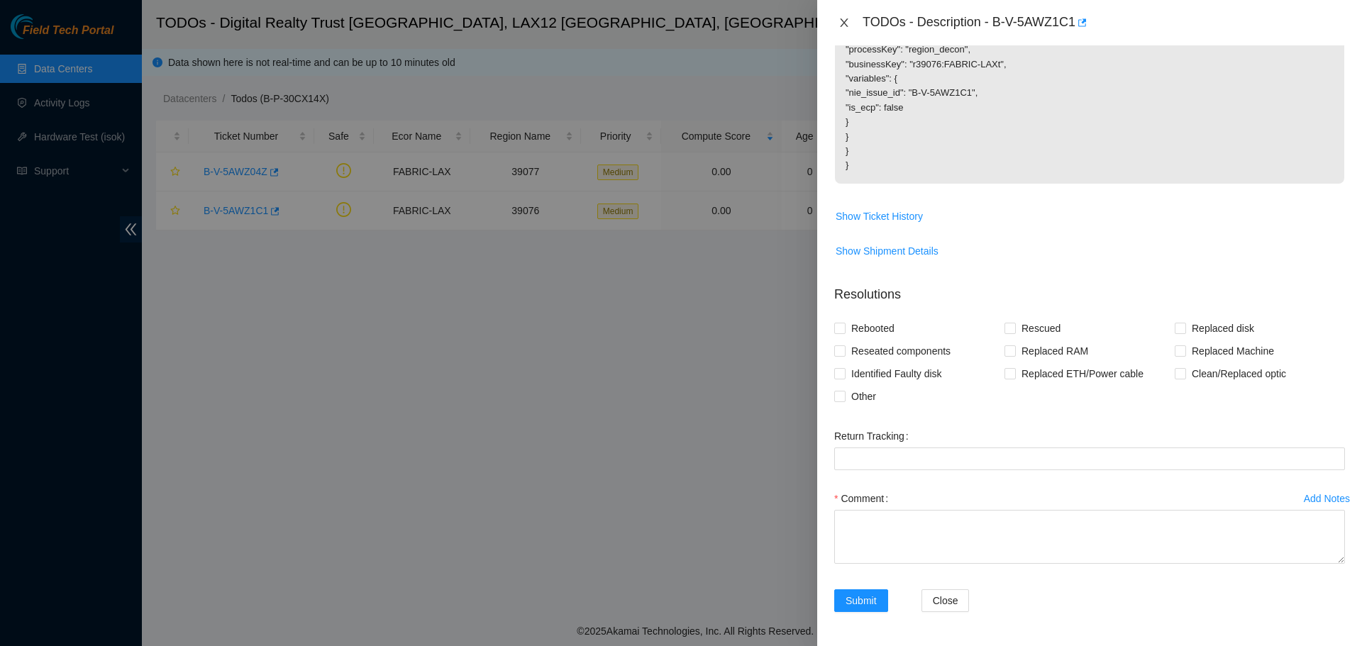 The image size is (1362, 646). What do you see at coordinates (879, 216) in the screenshot?
I see `span: Show Ticket History` at bounding box center [879, 216].